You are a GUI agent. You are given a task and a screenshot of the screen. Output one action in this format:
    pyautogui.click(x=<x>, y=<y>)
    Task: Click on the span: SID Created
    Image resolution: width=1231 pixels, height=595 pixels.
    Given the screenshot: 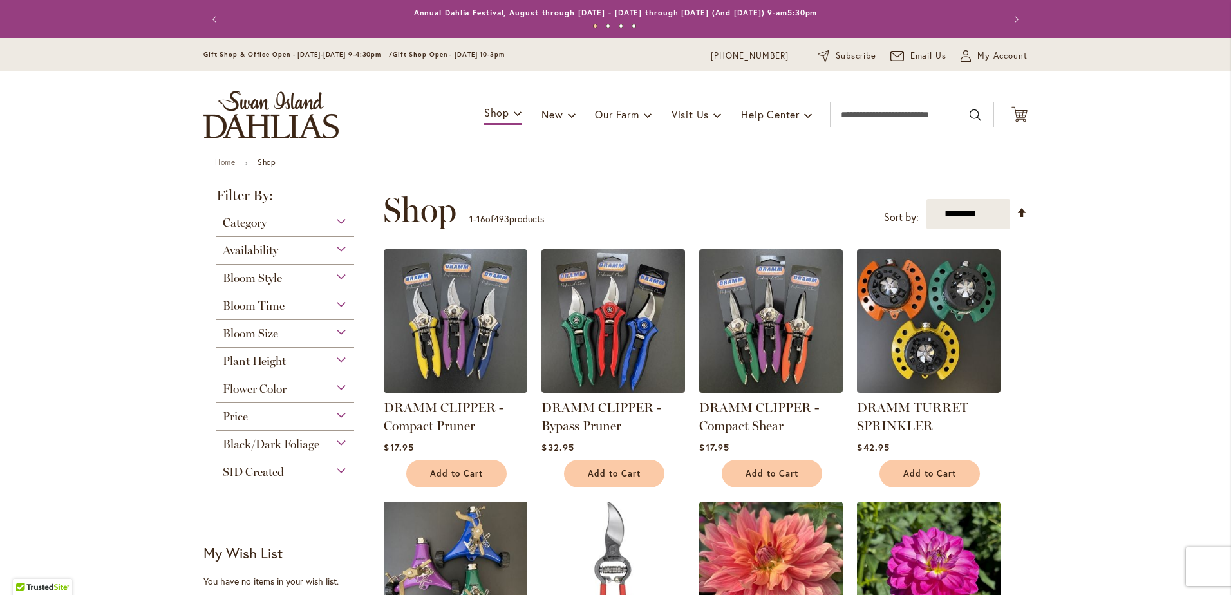 What is the action you would take?
    pyautogui.click(x=253, y=472)
    